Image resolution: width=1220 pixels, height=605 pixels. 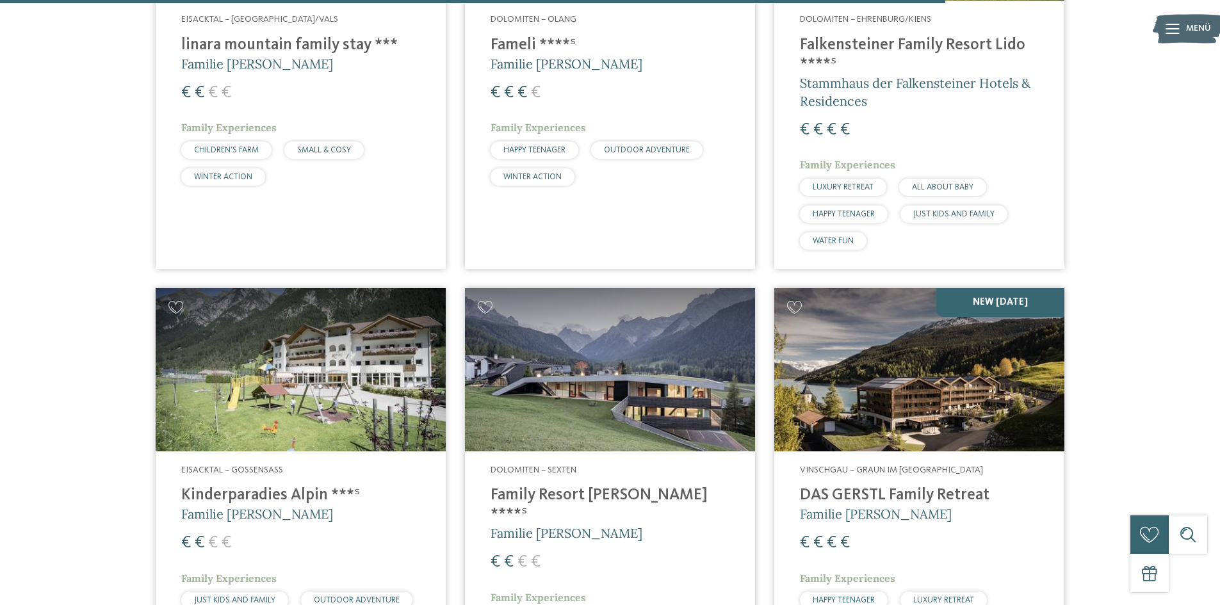 What do you see at coordinates (919, 369) in the screenshot?
I see `img: Familienhotels gesucht? Hier findet ihr die besten!` at bounding box center [919, 369].